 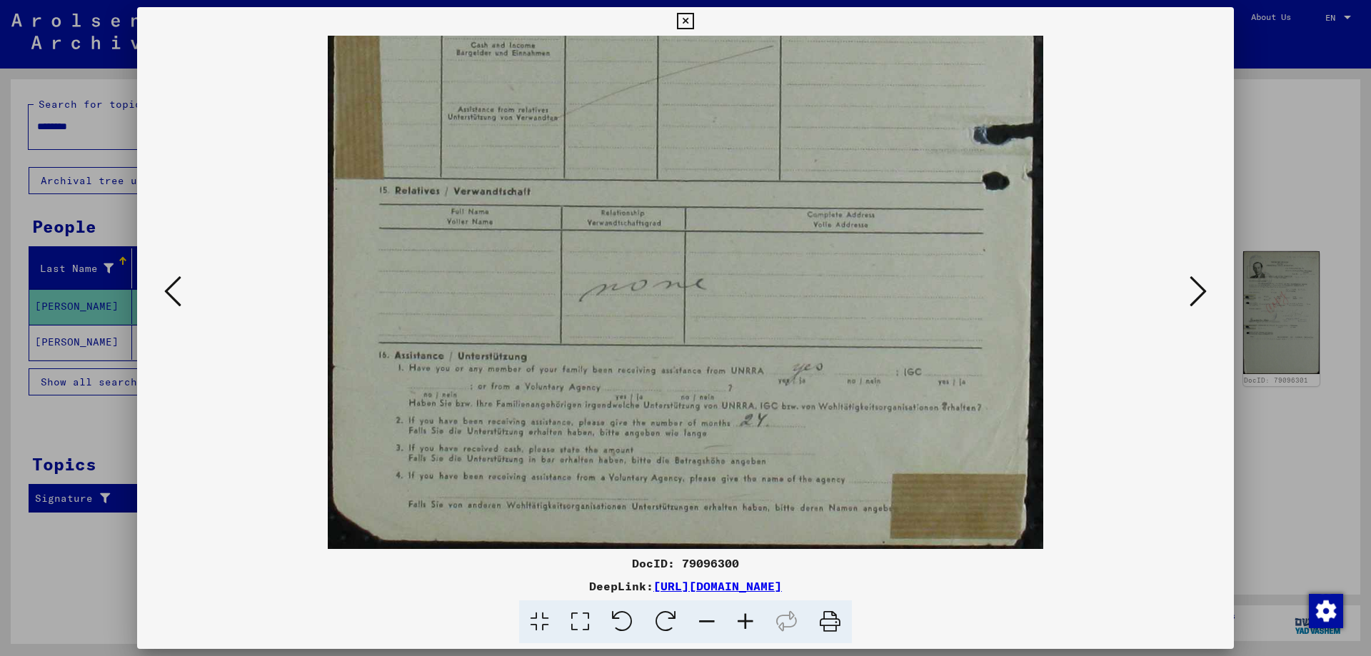 What do you see at coordinates (1325, 610) in the screenshot?
I see `div: Change consent` at bounding box center [1325, 610].